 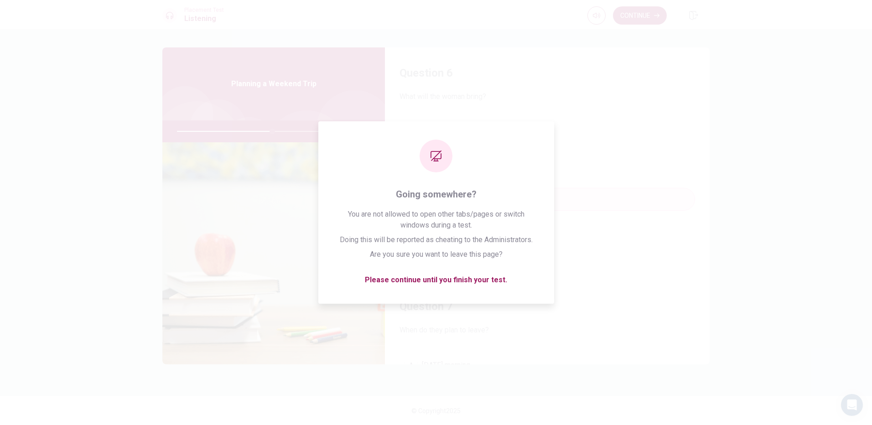 What do you see at coordinates (429, 233) in the screenshot?
I see `span: Fruit` at bounding box center [429, 233].